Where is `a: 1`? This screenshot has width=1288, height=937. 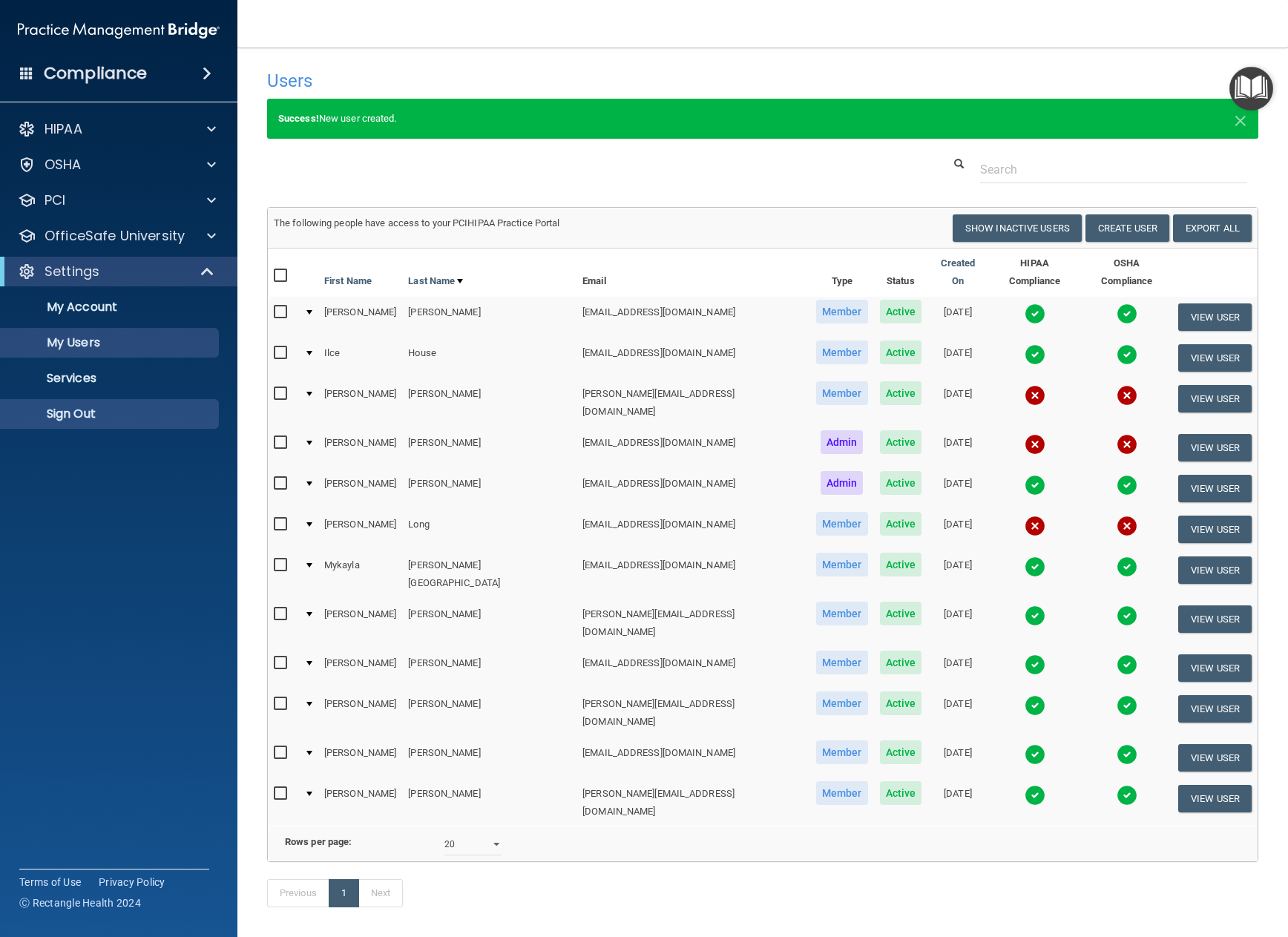
a: 1 is located at coordinates (344, 893).